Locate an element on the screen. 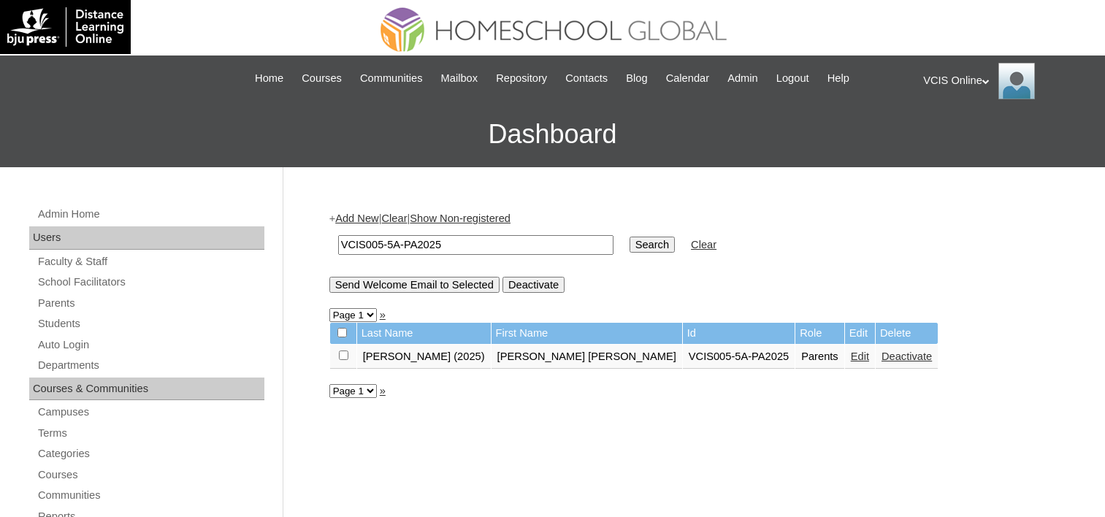 The image size is (1105, 517). a: Students is located at coordinates (150, 324).